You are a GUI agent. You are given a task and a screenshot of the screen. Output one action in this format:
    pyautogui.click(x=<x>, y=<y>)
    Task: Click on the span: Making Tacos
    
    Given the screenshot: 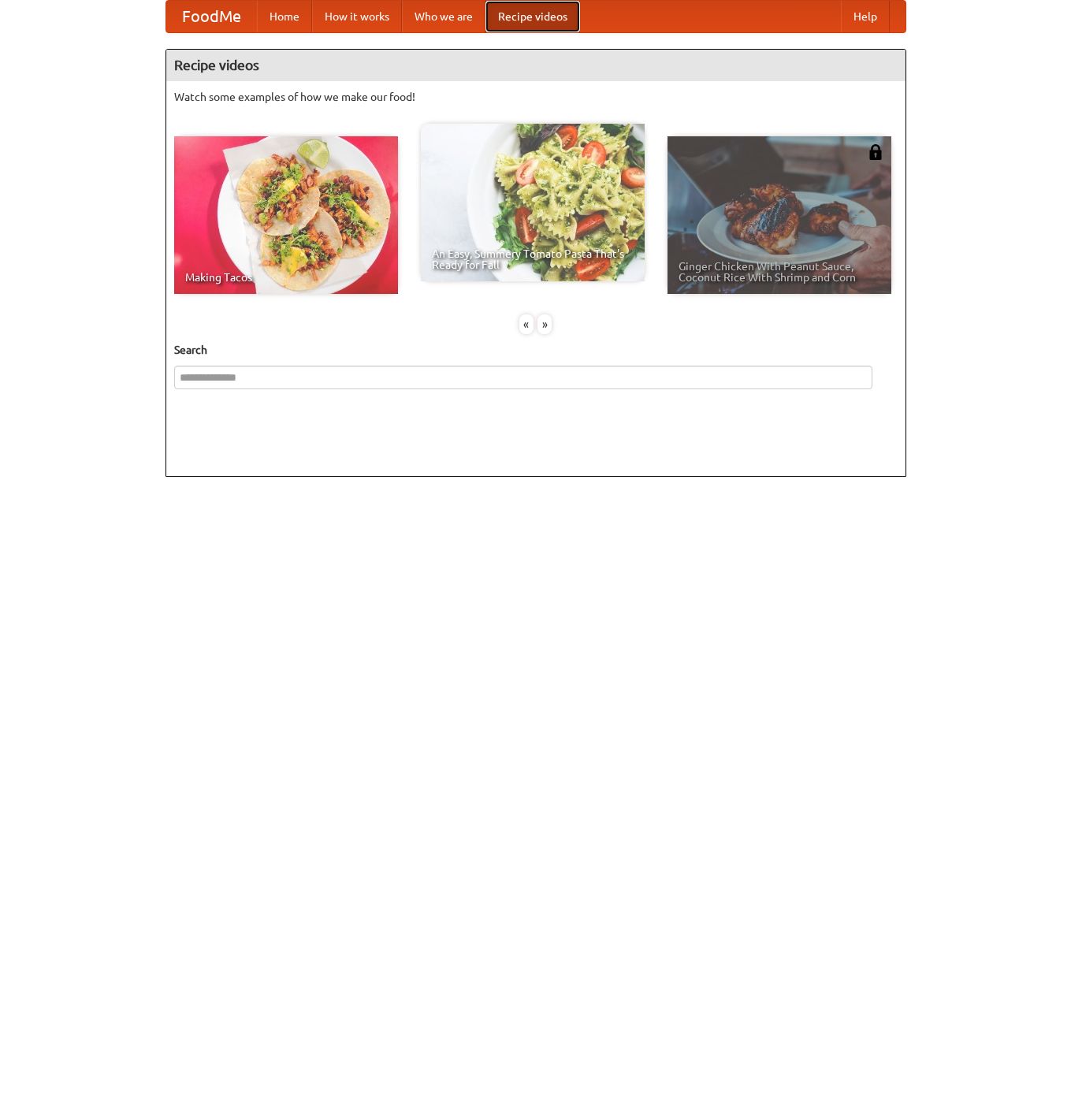 What is the action you would take?
    pyautogui.click(x=286, y=277)
    